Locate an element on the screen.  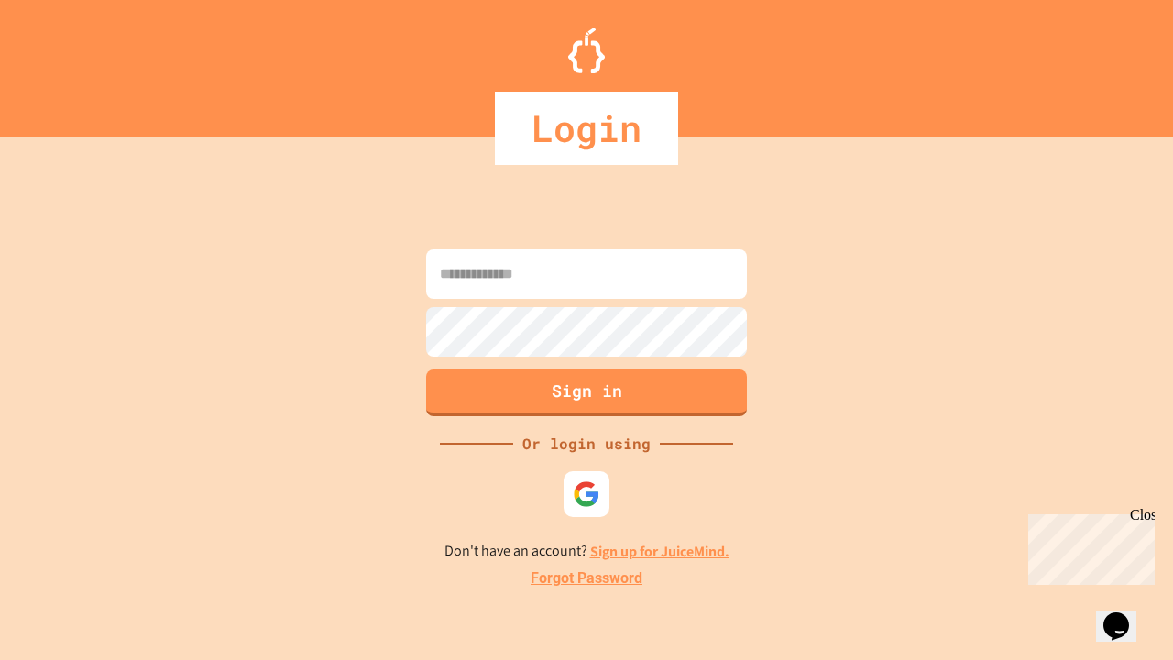
p: Don't have an account? is located at coordinates (587, 551).